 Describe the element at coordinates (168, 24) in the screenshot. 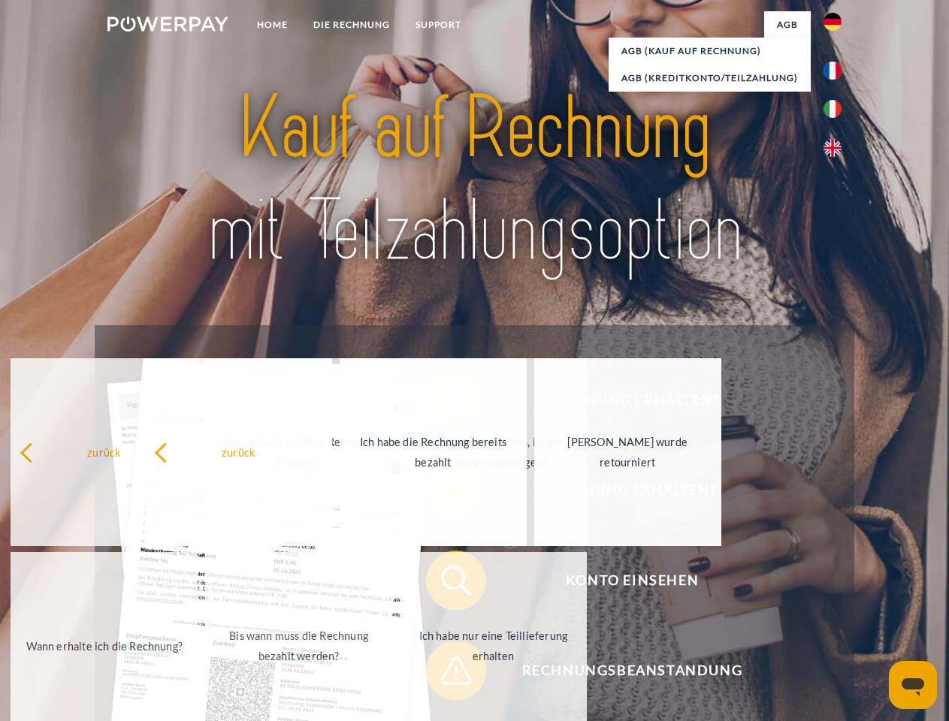

I see `img: logo-powerpay-white.svg` at that location.